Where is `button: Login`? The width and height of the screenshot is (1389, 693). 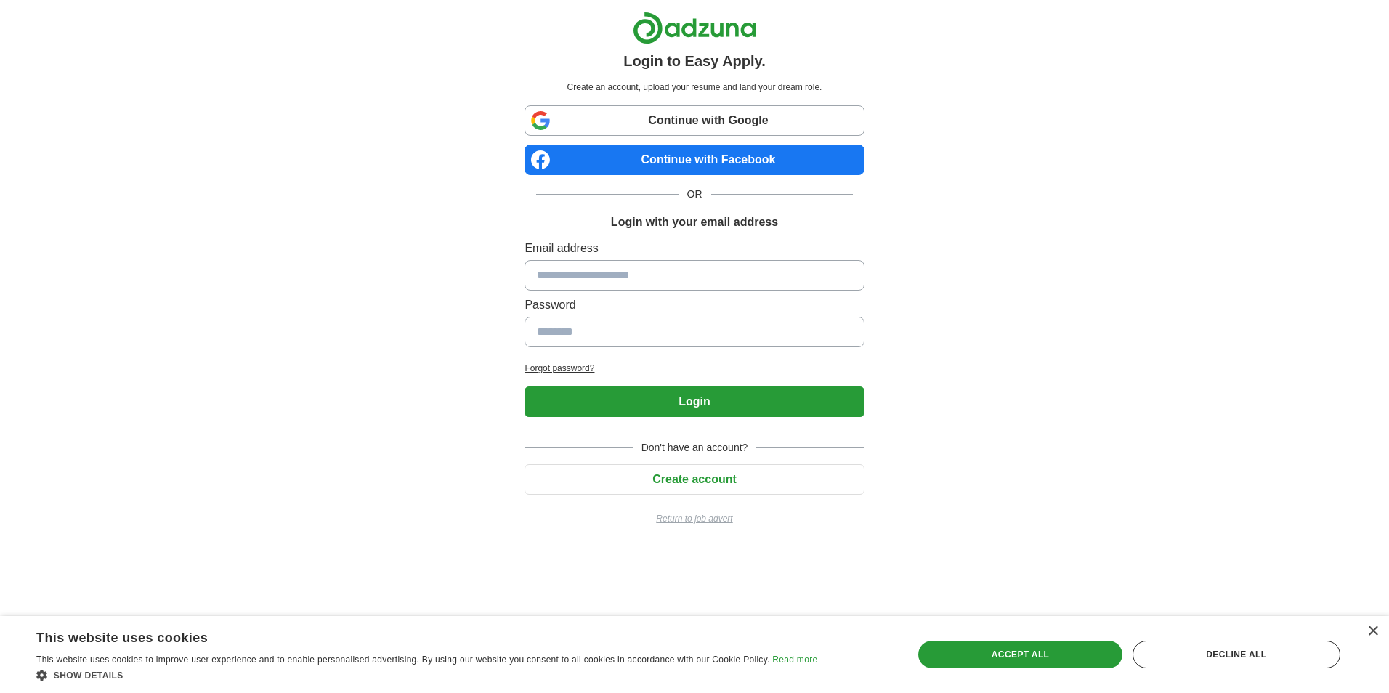
button: Login is located at coordinates (694, 402).